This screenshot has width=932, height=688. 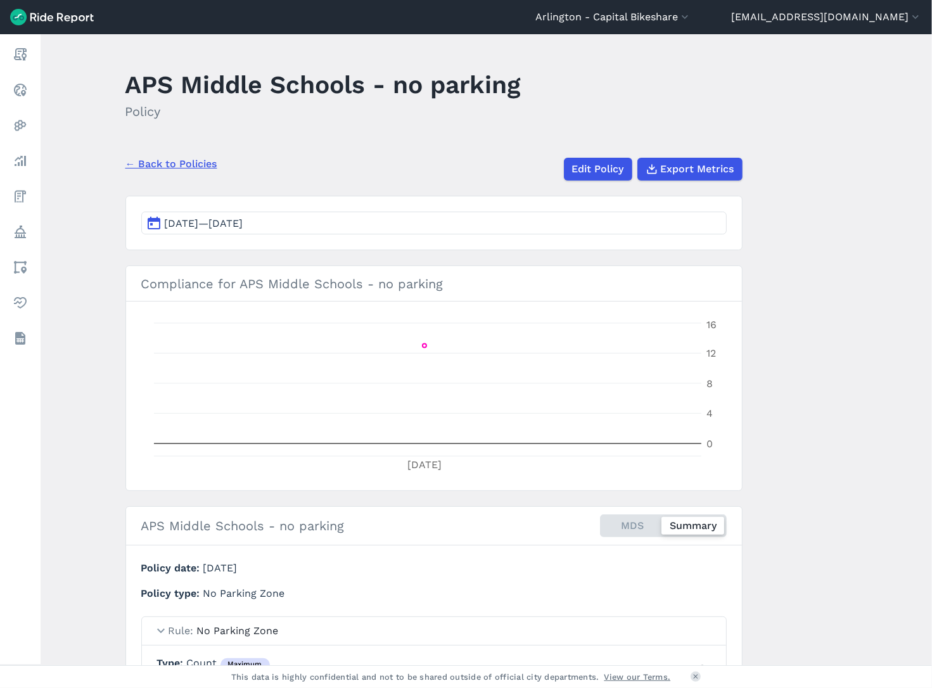 What do you see at coordinates (323, 84) in the screenshot?
I see `h1: APS Middle Schools - no parking` at bounding box center [323, 84].